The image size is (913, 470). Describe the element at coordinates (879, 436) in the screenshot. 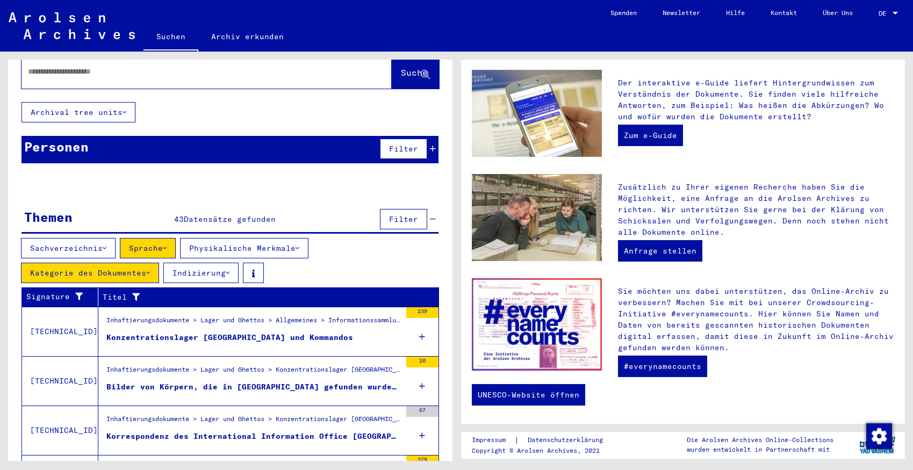

I see `img: Zustimmung ändern` at that location.